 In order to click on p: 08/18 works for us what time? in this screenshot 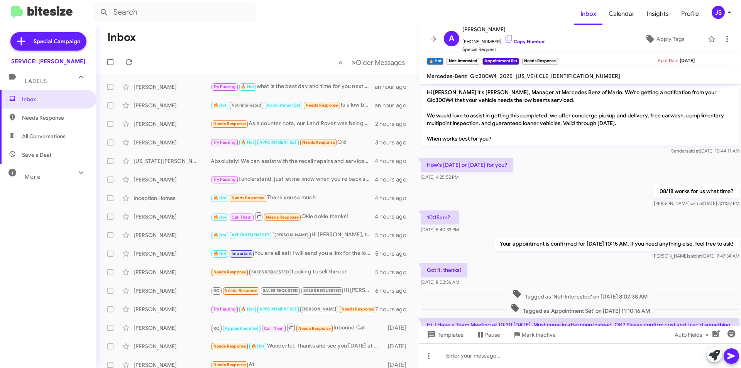, I will do `click(696, 191)`.